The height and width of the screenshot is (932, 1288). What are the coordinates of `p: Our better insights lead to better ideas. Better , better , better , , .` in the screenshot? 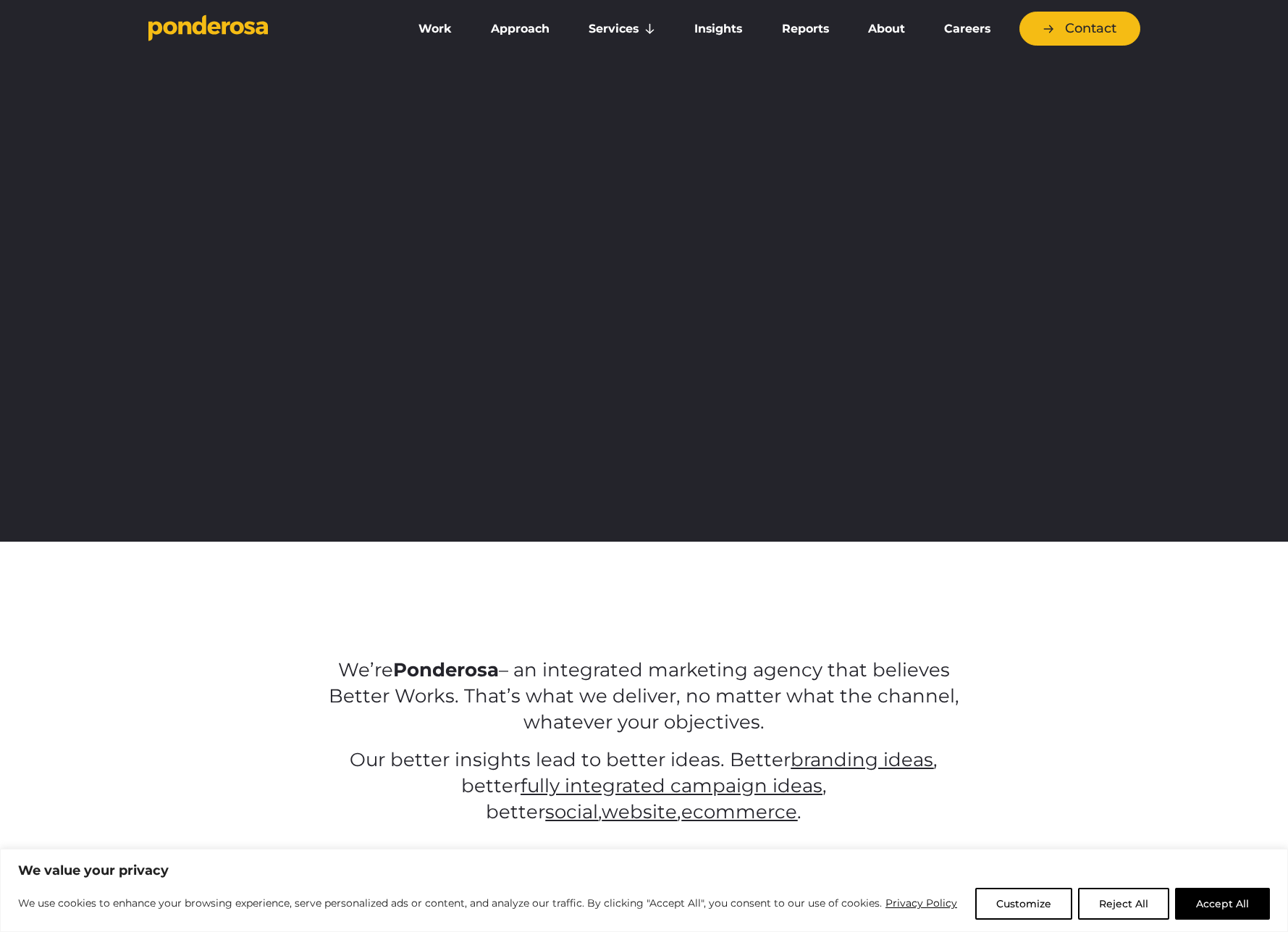 It's located at (643, 786).